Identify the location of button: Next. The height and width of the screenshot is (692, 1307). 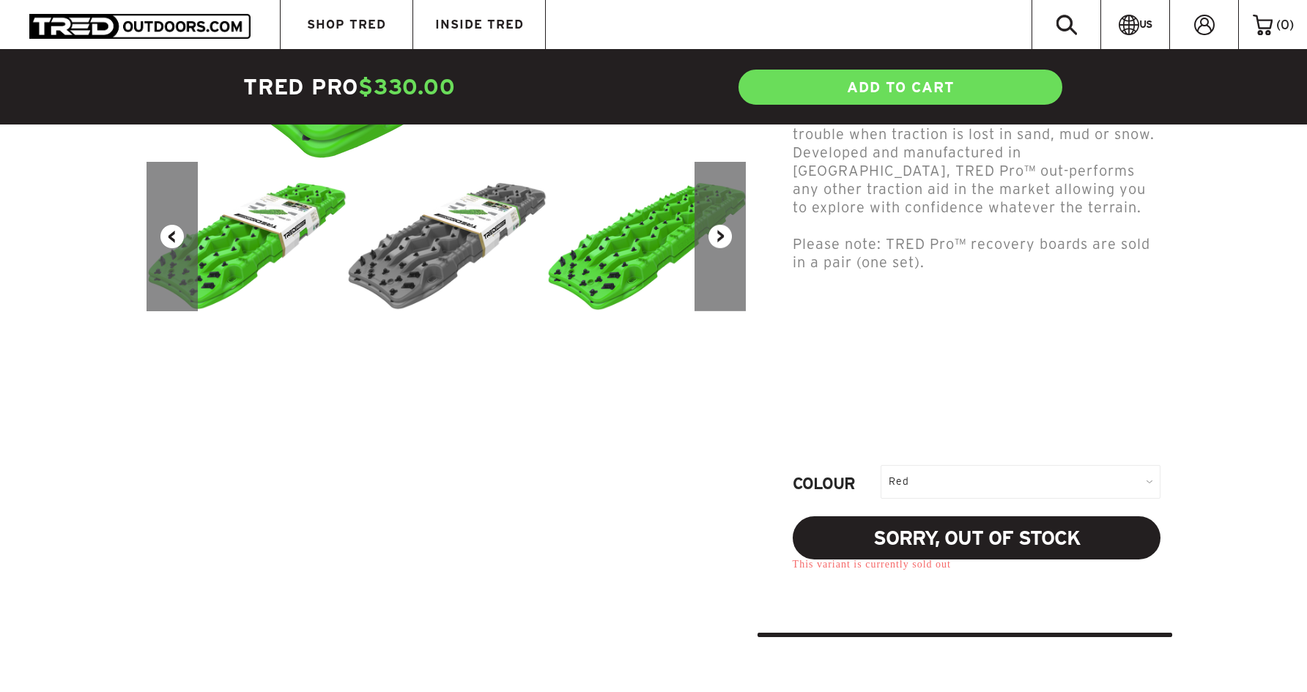
(720, 237).